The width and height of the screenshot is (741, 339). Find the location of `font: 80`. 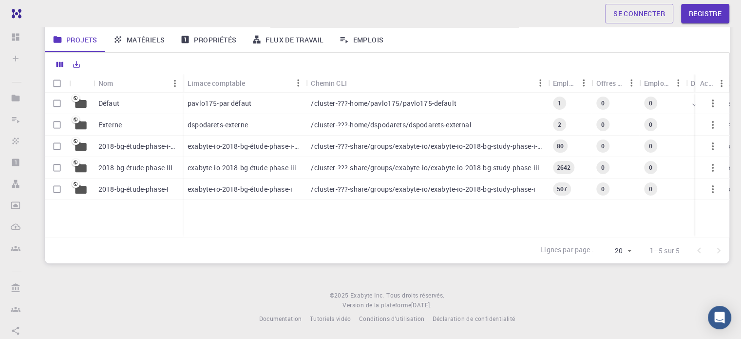

font: 80 is located at coordinates (560, 146).